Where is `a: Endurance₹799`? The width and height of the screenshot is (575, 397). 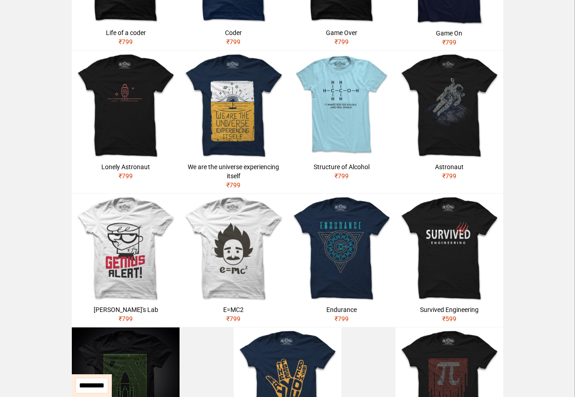 a: Endurance₹799 is located at coordinates (341, 260).